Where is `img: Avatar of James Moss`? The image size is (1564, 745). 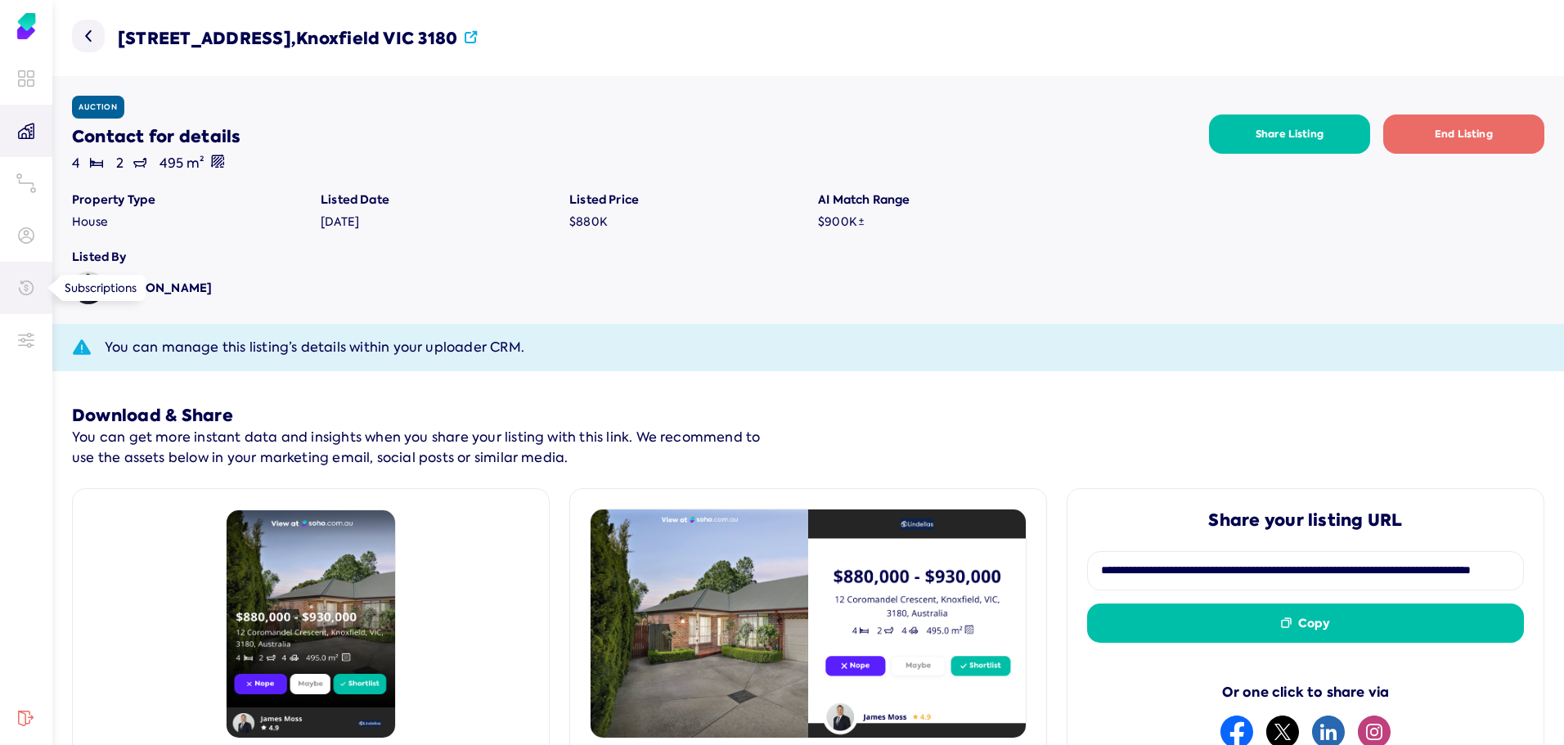 img: Avatar of James Moss is located at coordinates (88, 288).